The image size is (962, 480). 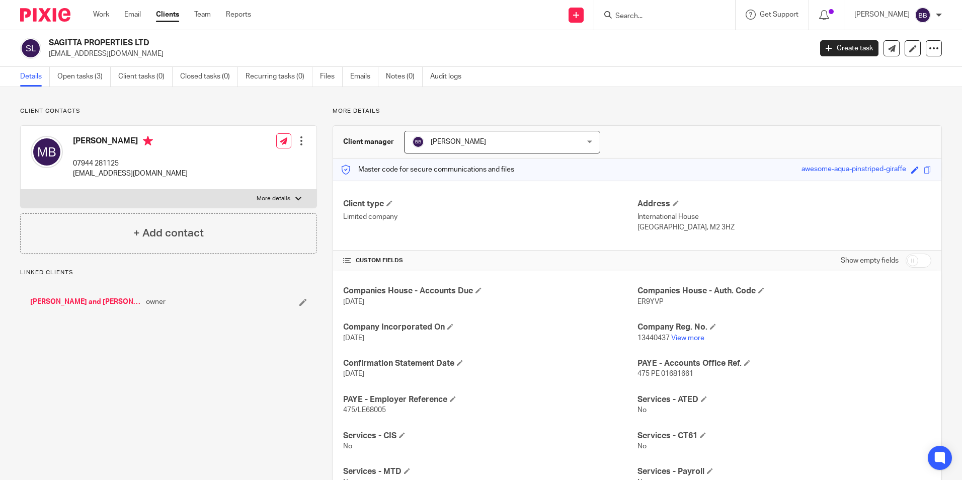 I want to click on a: View more, so click(x=688, y=338).